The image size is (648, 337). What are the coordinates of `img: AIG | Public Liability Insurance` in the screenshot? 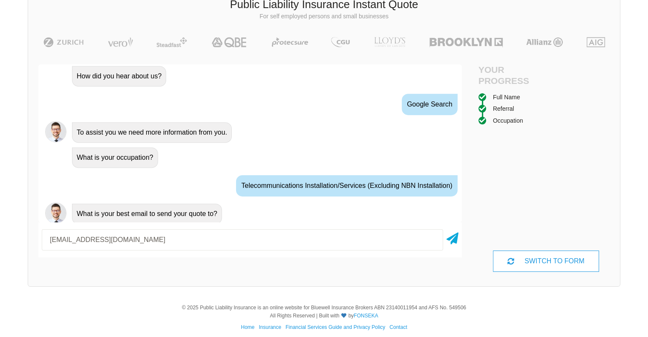 It's located at (596, 42).